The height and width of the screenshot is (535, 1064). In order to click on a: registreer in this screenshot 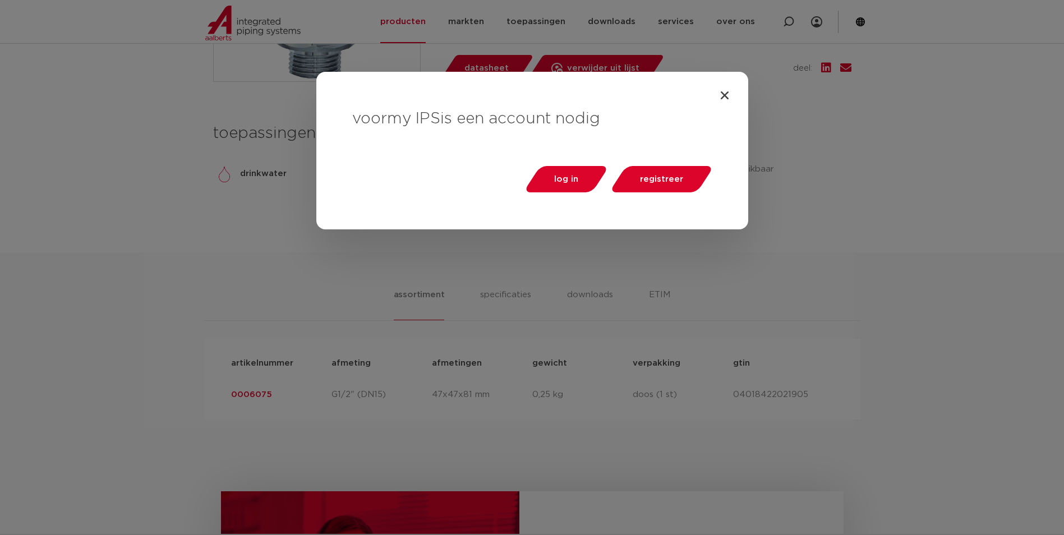, I will do `click(661, 179)`.